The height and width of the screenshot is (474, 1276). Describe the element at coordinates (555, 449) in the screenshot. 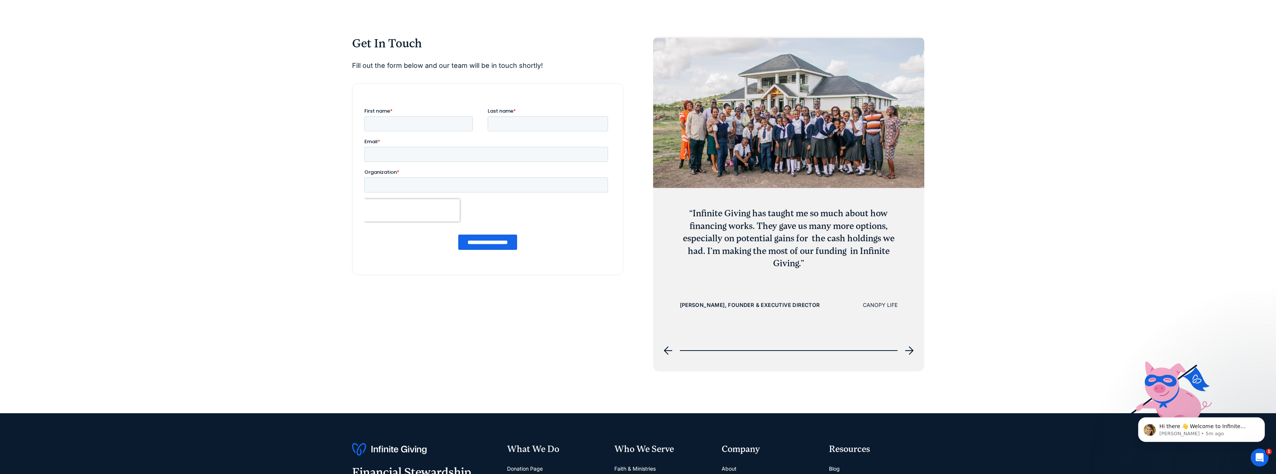

I see `div: What We Do` at that location.